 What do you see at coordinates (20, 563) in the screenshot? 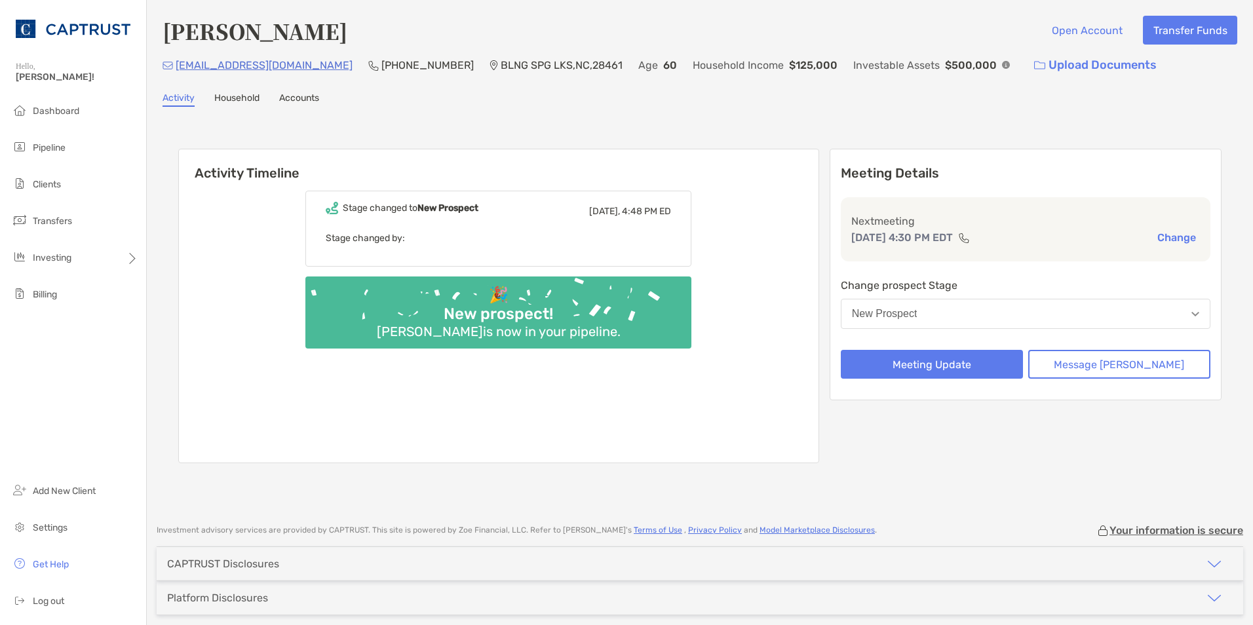
I see `img: get-help icon` at bounding box center [20, 563].